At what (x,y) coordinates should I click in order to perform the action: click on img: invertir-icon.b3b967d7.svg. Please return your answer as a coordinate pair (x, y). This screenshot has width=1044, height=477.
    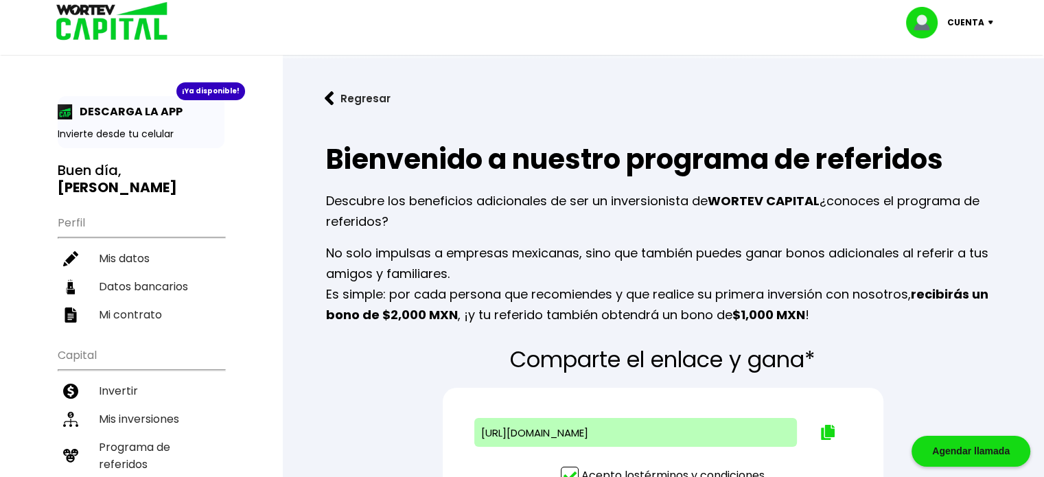
    Looking at the image, I should click on (71, 391).